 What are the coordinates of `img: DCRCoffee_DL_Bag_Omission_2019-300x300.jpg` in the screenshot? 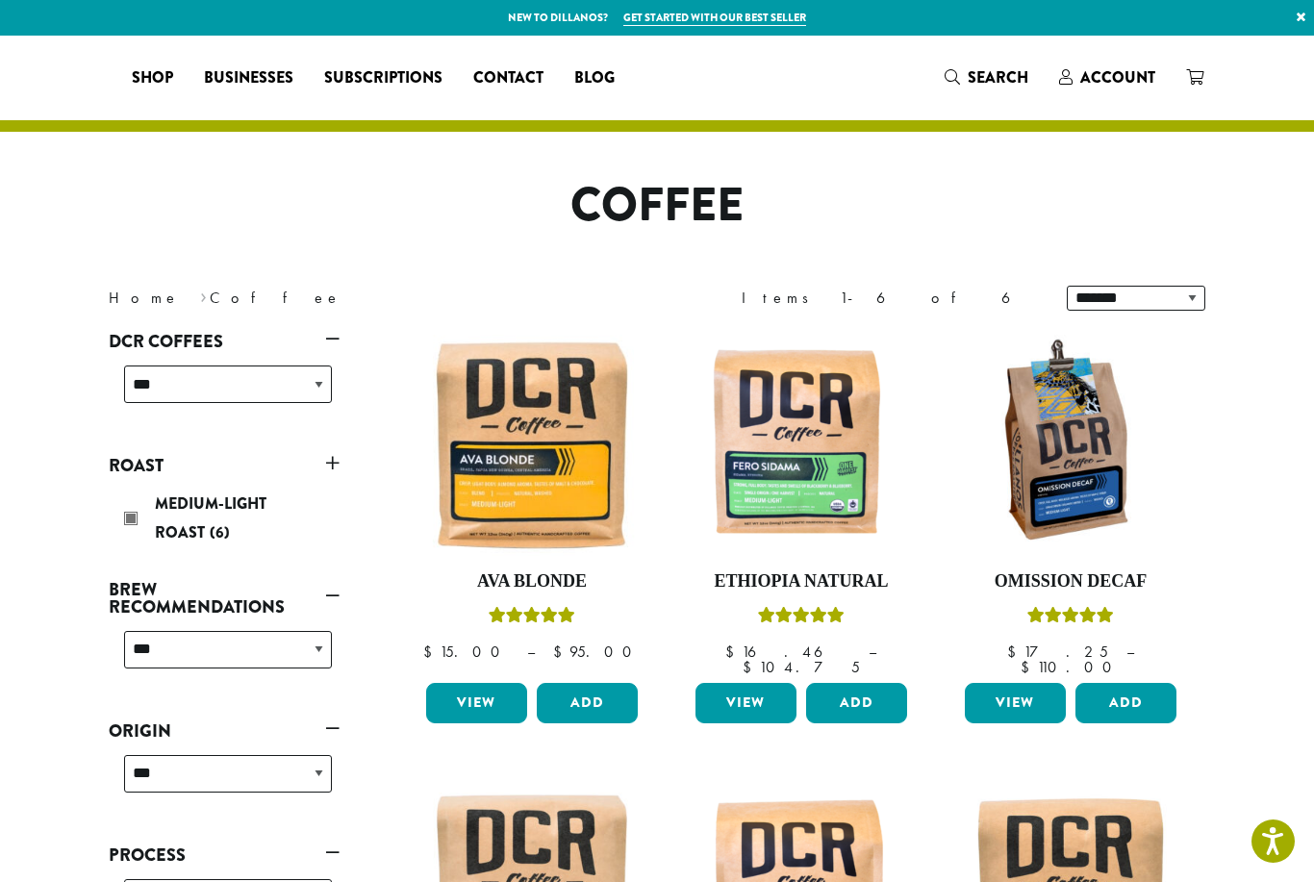 It's located at (1070, 445).